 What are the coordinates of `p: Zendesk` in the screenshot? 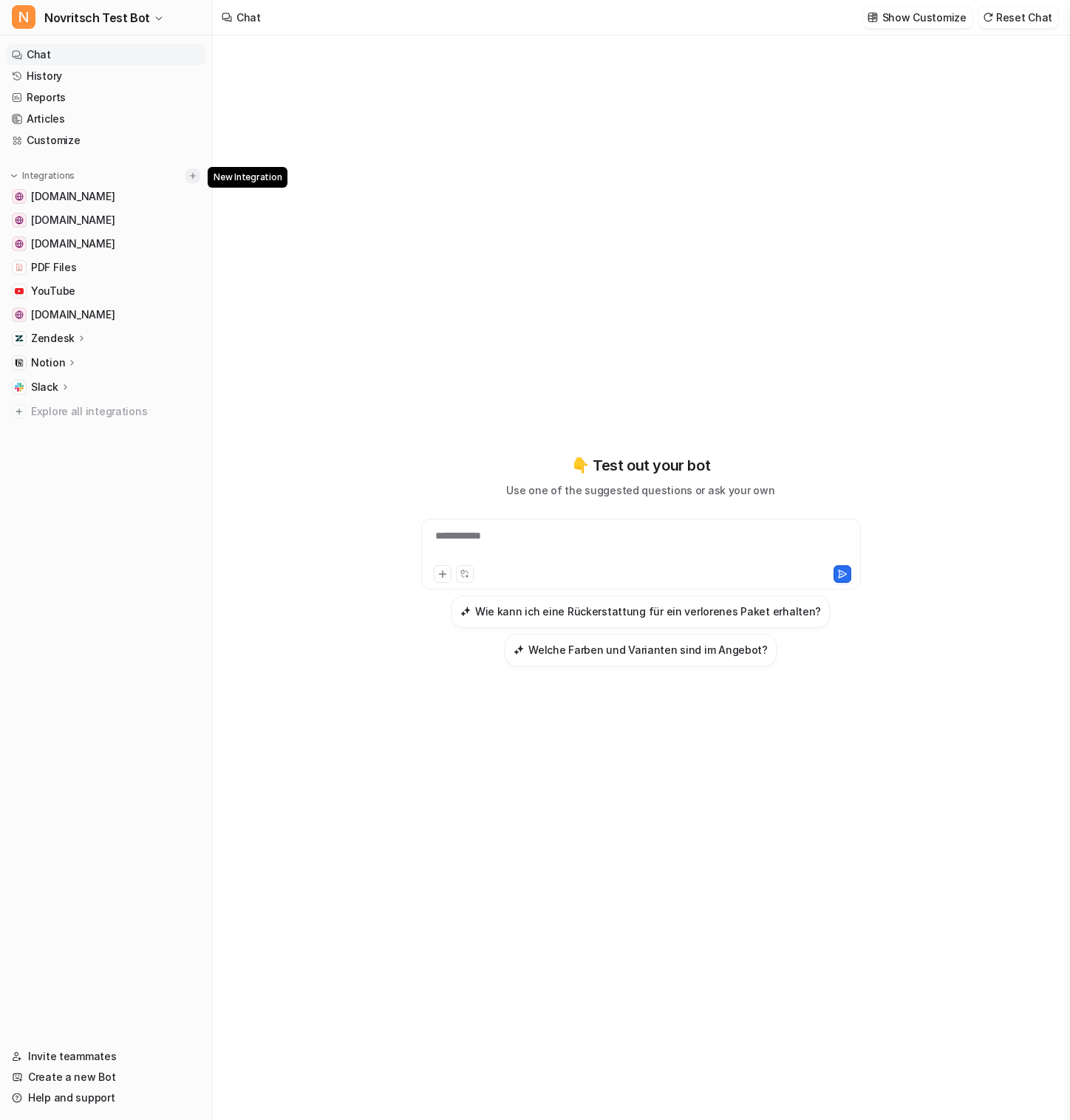 It's located at (52, 338).